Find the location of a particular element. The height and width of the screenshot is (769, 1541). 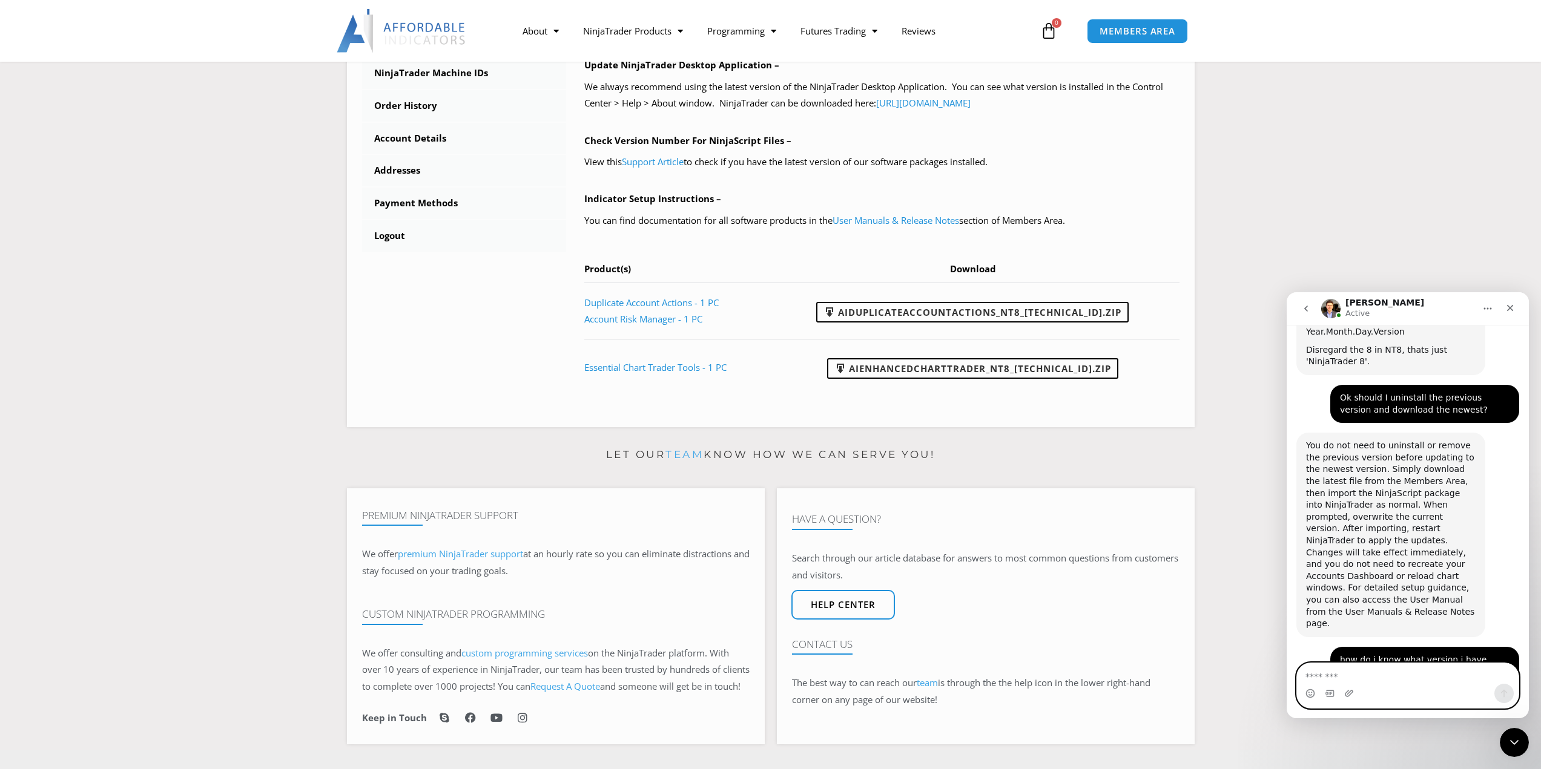

a: Reviews is located at coordinates (918, 31).